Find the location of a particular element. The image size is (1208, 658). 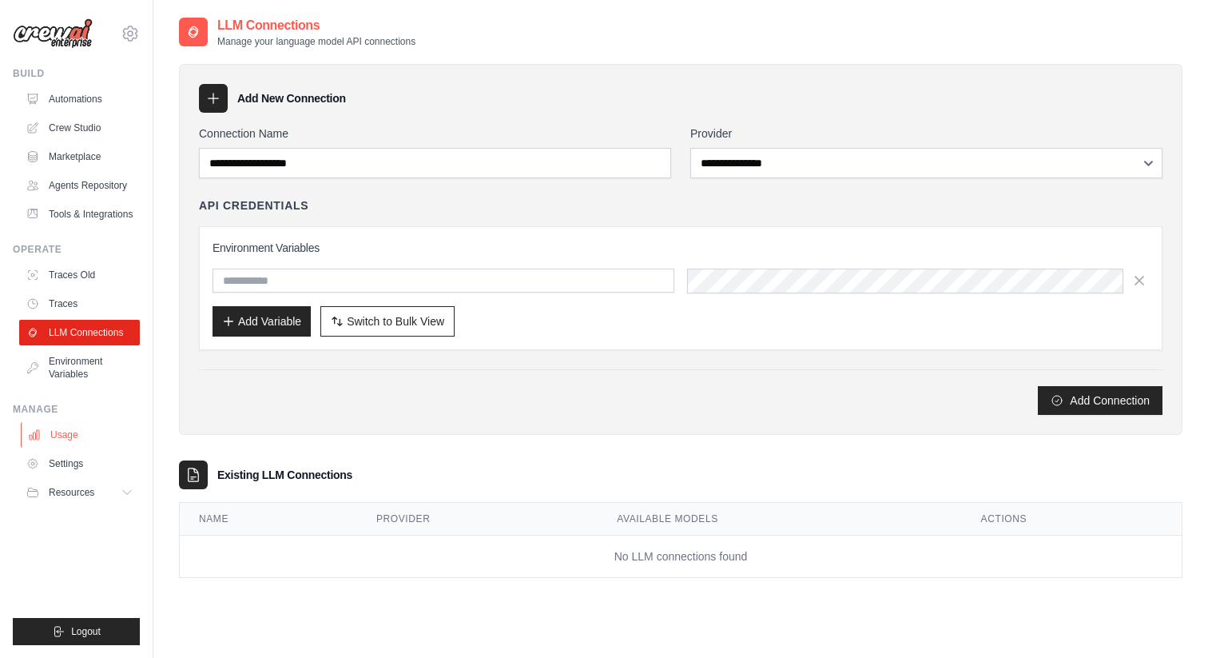

th: Name is located at coordinates (268, 519).